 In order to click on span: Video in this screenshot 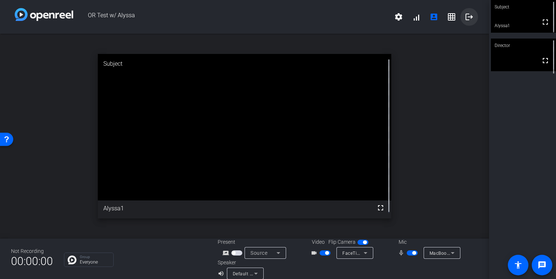, I will do `click(318, 242)`.